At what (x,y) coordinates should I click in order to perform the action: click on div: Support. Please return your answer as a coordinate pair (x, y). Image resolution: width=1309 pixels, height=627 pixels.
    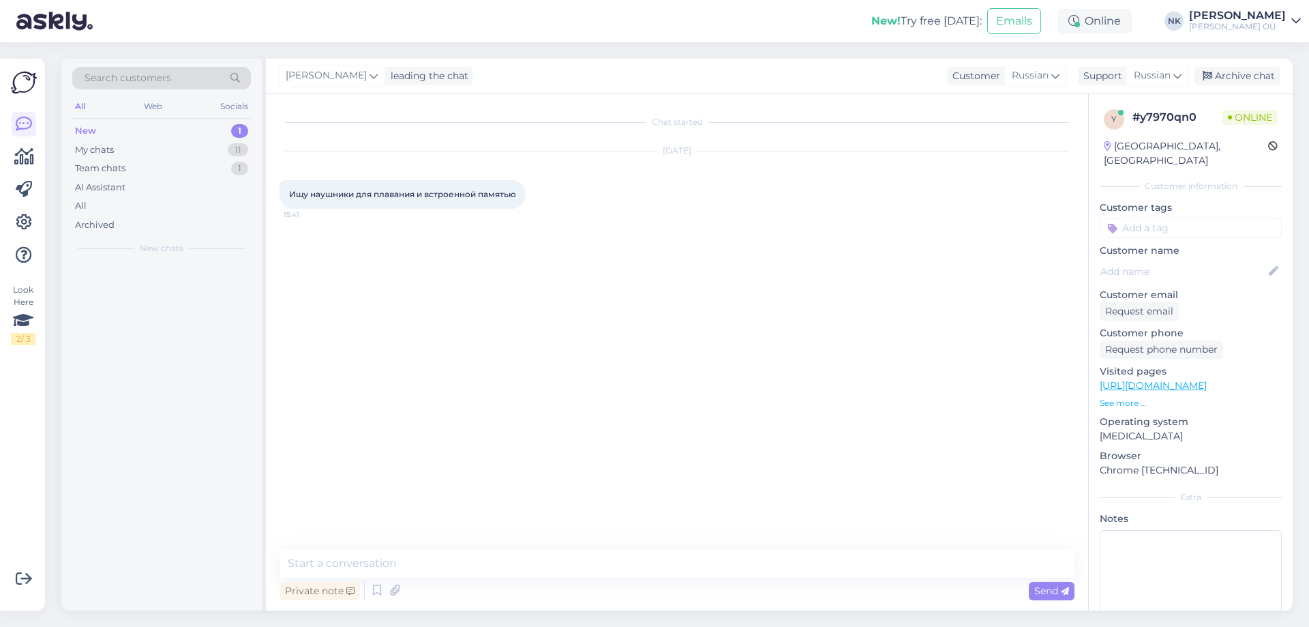
    Looking at the image, I should click on (1100, 76).